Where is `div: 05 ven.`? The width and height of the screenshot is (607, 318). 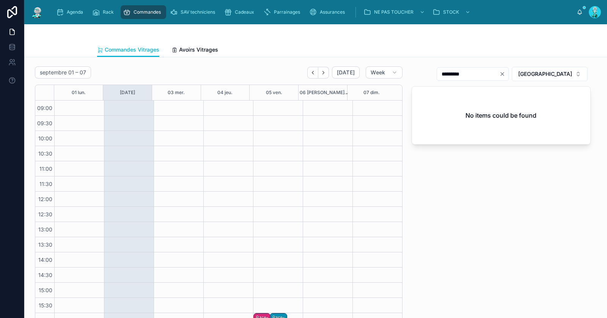 div: 05 ven. is located at coordinates (274, 93).